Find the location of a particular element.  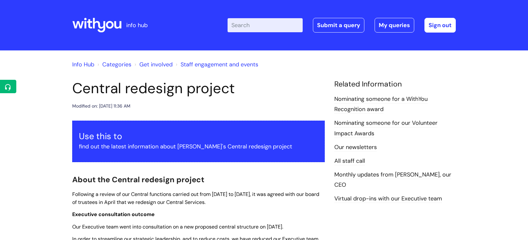

span: Executive consultation outcome is located at coordinates (113, 215).